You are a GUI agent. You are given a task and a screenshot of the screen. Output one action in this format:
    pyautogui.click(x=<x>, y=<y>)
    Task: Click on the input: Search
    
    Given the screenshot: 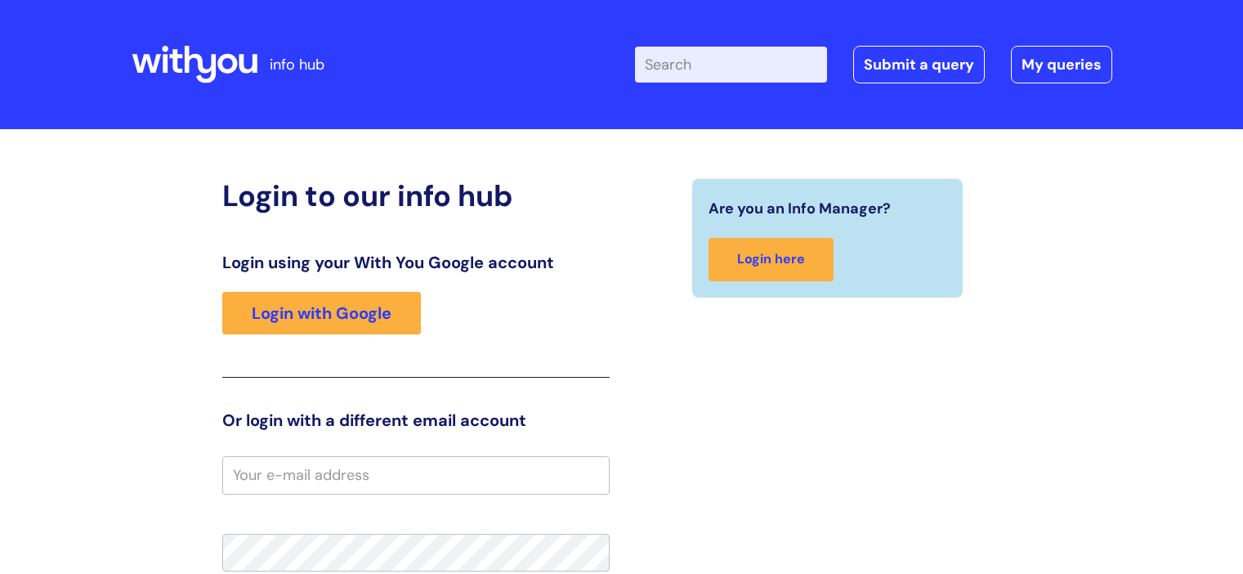 What is the action you would take?
    pyautogui.click(x=730, y=65)
    